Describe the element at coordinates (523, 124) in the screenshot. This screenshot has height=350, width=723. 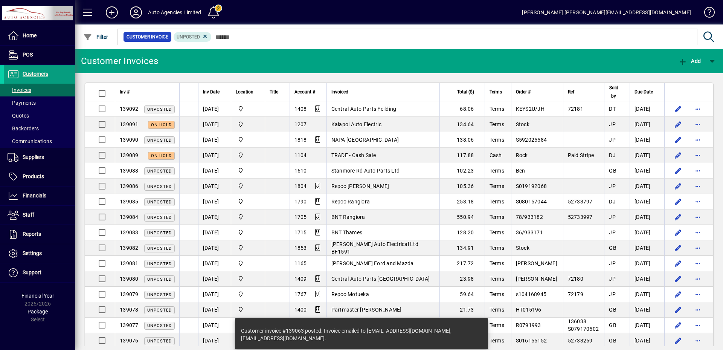
I see `span: Stock` at that location.